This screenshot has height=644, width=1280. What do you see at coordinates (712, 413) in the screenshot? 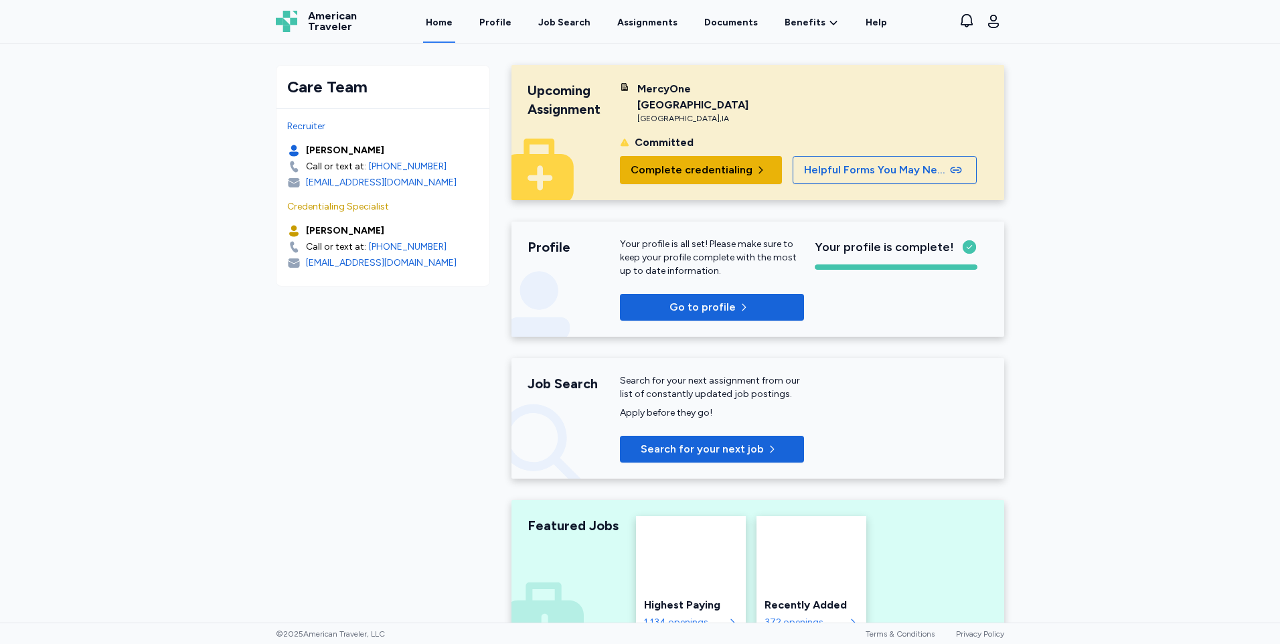
I see `div: Apply before they go!` at bounding box center [712, 413].